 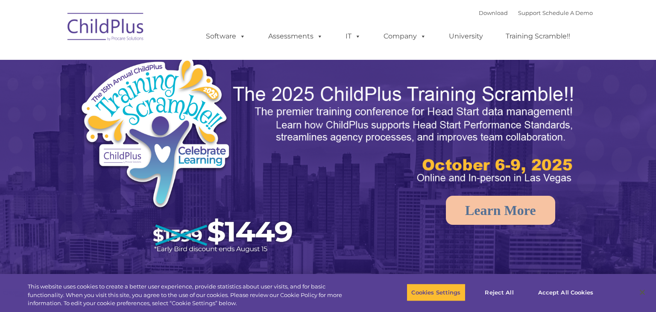 What do you see at coordinates (529, 13) in the screenshot?
I see `a: Support` at bounding box center [529, 13].